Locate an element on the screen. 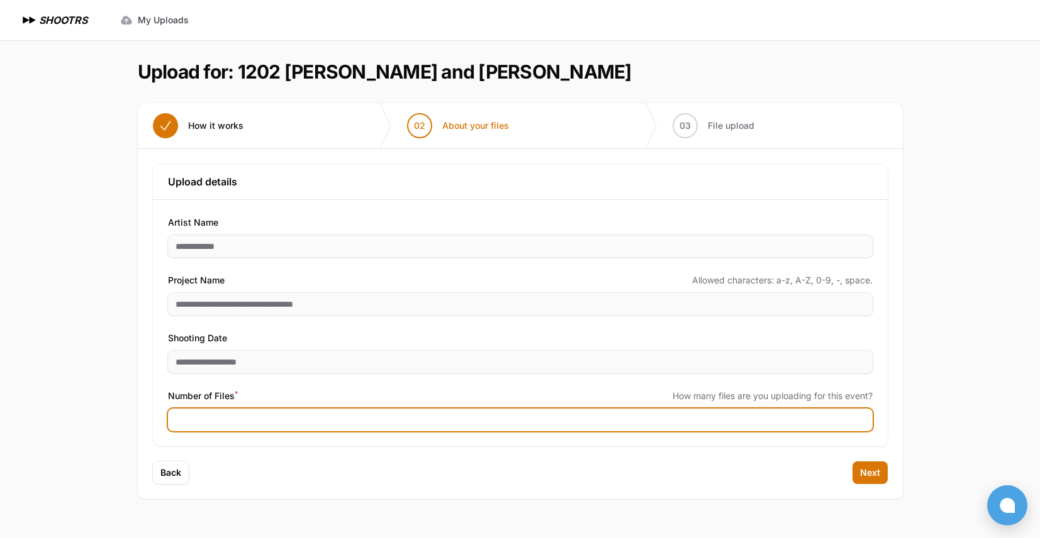  span: 02 is located at coordinates (419, 126).